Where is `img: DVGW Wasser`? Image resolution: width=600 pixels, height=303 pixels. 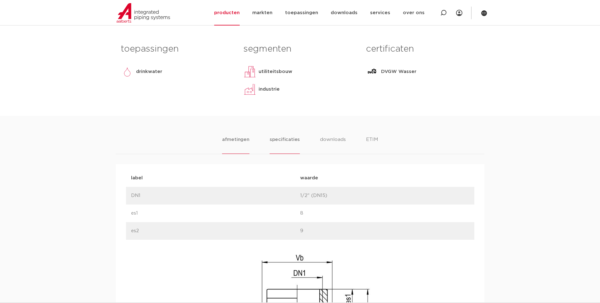 img: DVGW Wasser is located at coordinates (372, 72).